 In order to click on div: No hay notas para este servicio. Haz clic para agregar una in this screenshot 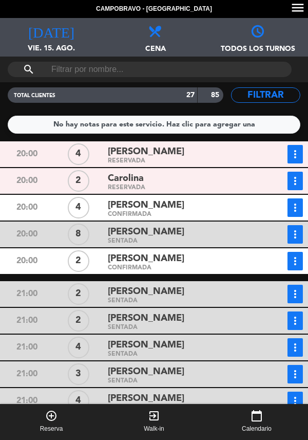, I will do `click(154, 124)`.